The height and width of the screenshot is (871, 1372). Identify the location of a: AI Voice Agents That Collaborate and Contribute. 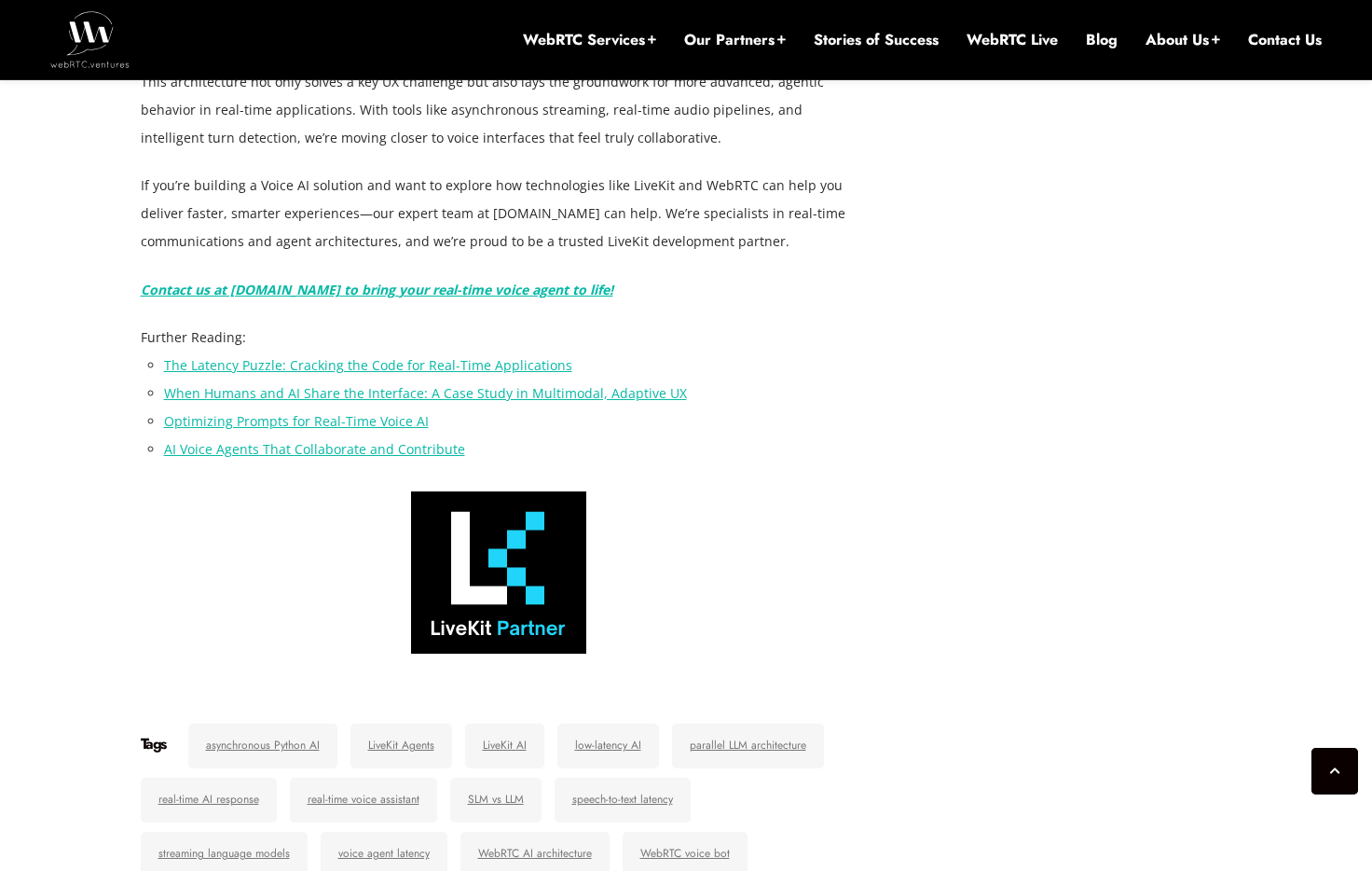
(314, 449).